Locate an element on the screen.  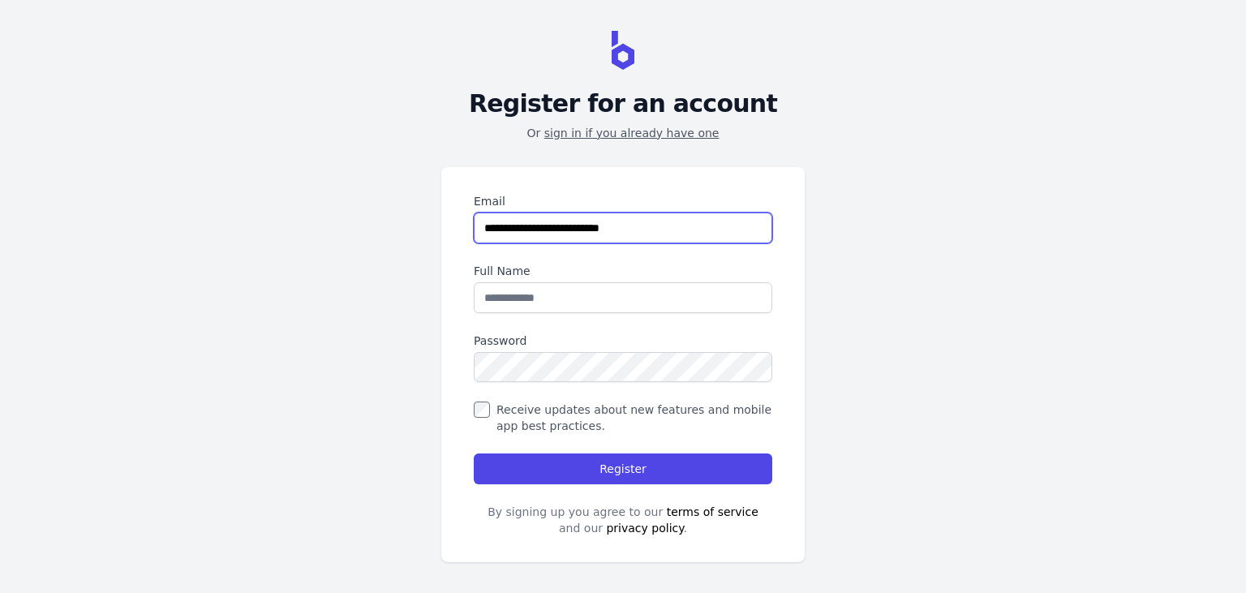
img: BravoShop is located at coordinates (623, 50).